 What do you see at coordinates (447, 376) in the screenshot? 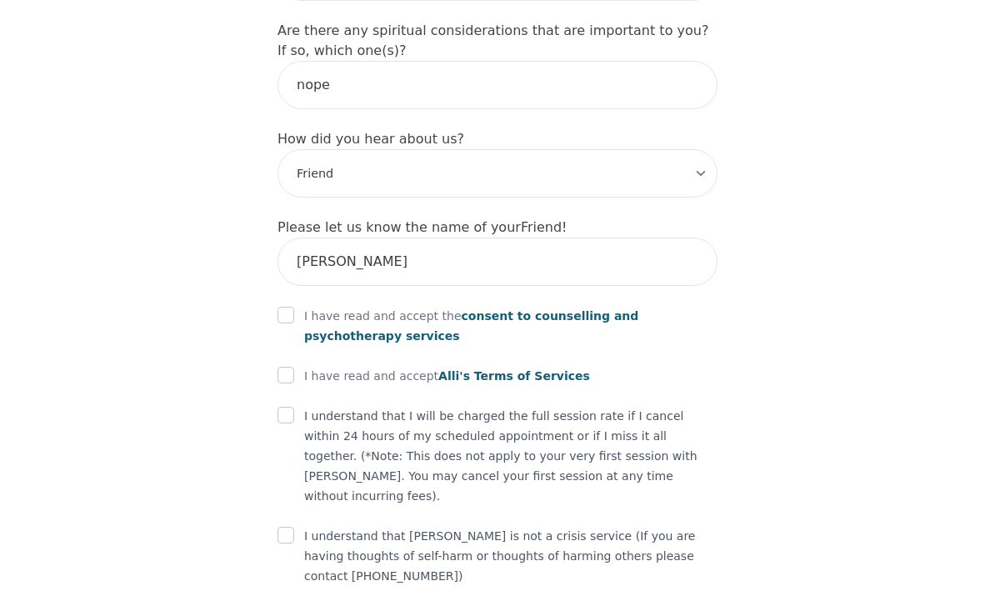
I see `p: I have read and accept` at bounding box center [447, 376].